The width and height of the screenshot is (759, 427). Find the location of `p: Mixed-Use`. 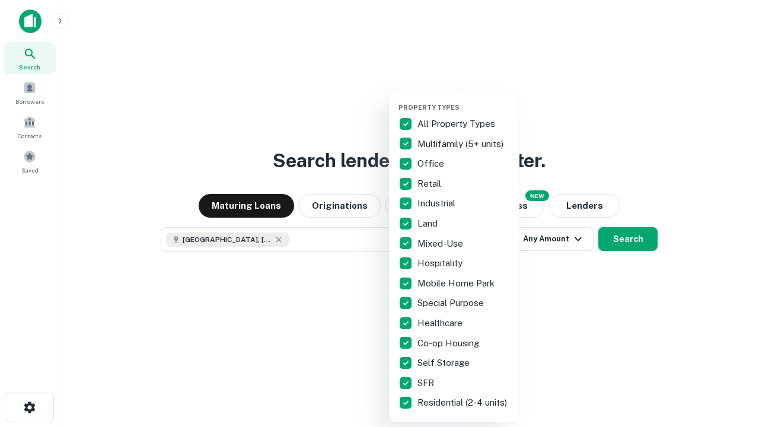

p: Mixed-Use is located at coordinates (441, 244).